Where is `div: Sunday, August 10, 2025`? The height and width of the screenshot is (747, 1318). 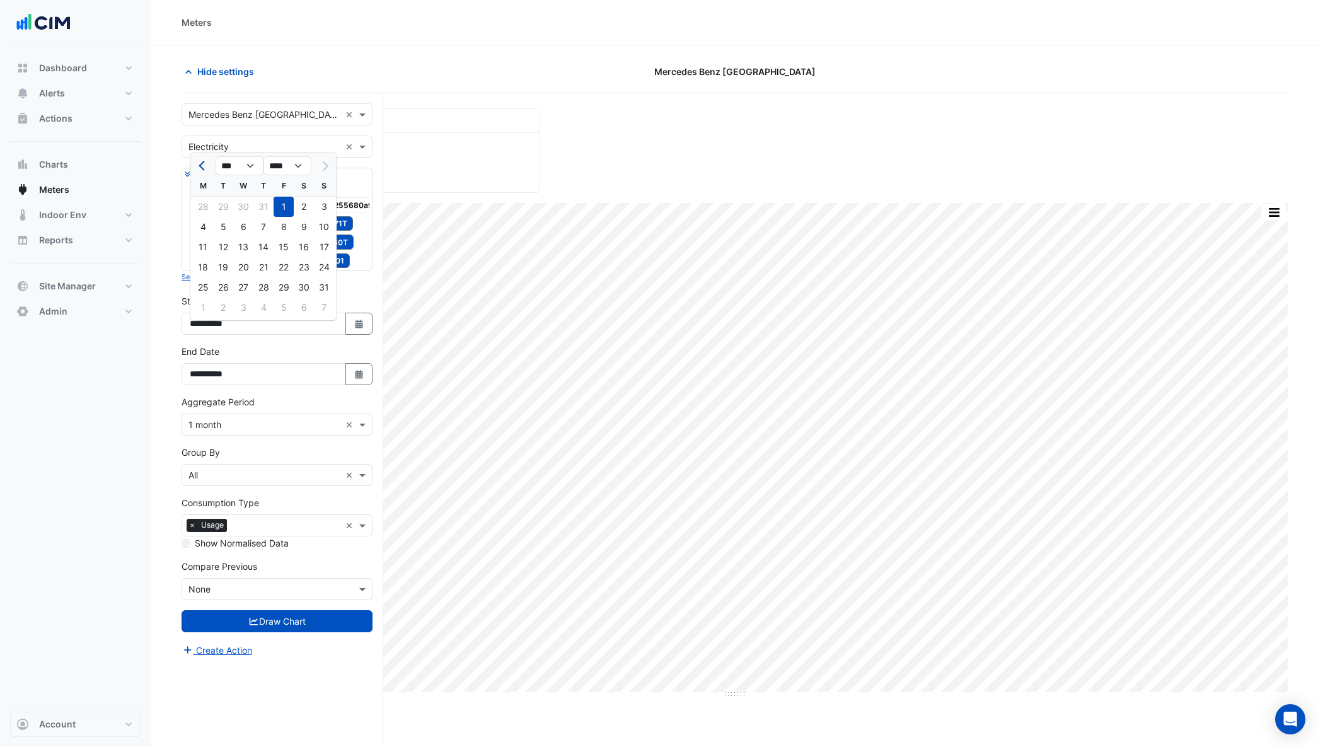
div: Sunday, August 10, 2025 is located at coordinates (324, 227).